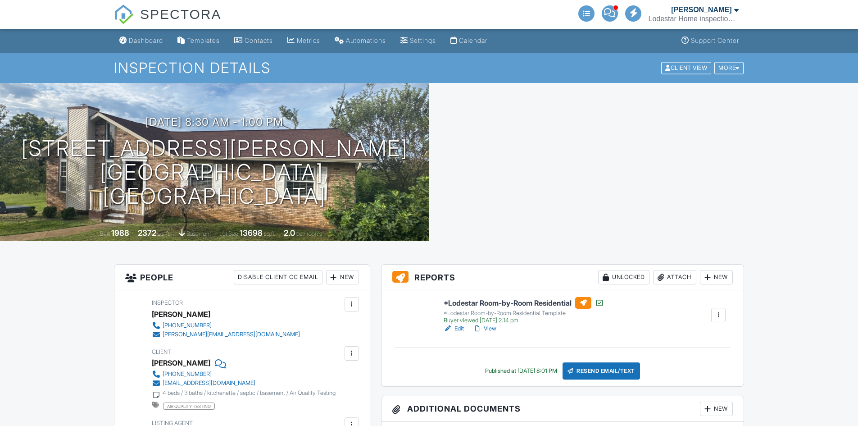  I want to click on div: Contacts, so click(259, 40).